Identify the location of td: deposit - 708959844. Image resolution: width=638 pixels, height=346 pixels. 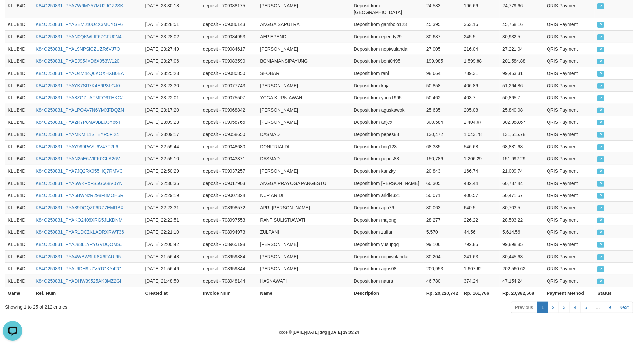
(229, 268).